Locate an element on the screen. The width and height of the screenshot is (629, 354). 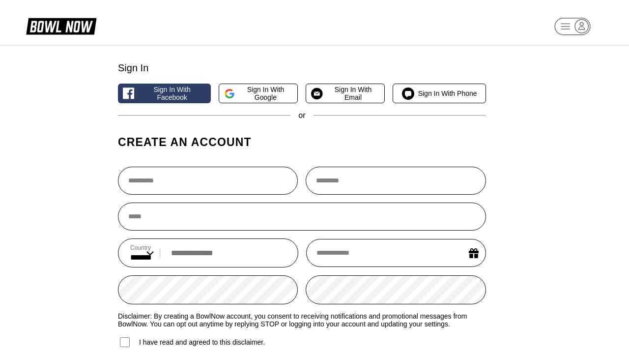
div: or is located at coordinates (302, 115).